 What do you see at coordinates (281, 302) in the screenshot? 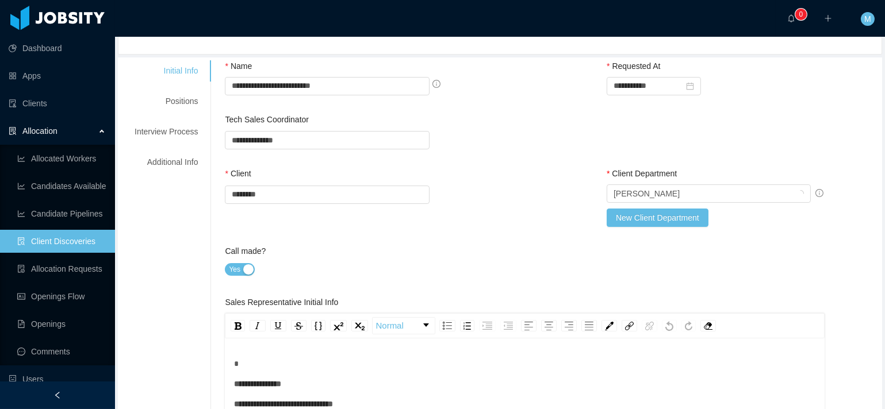
I see `label: Sales Representative Initial Info` at bounding box center [281, 302].